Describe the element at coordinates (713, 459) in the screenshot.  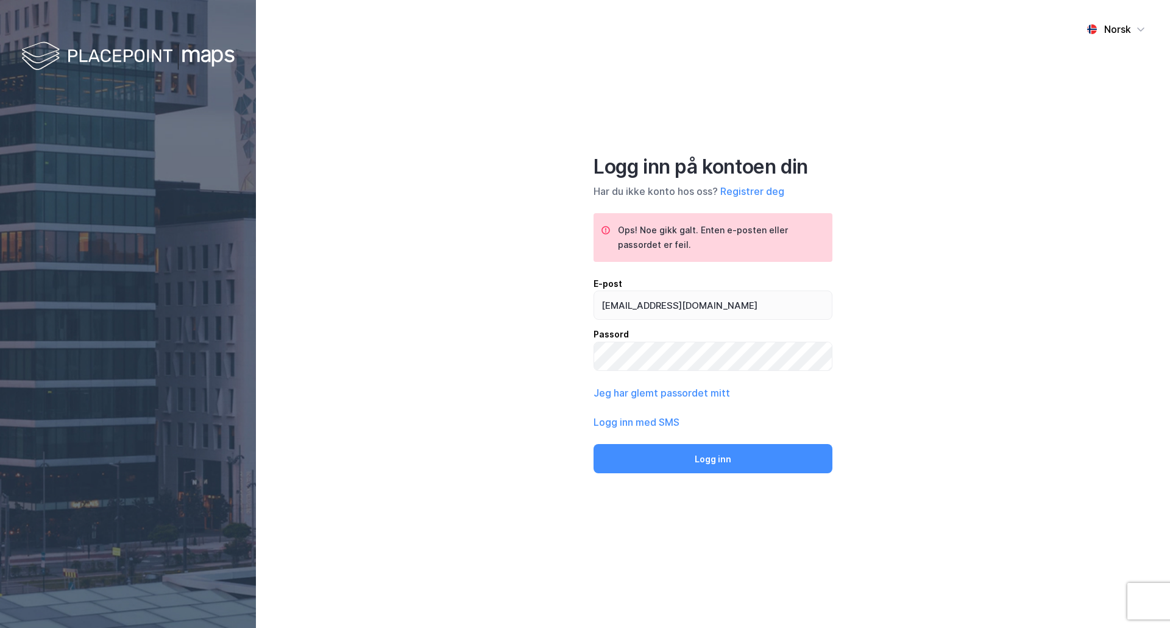
I see `button: Logg inn` at that location.